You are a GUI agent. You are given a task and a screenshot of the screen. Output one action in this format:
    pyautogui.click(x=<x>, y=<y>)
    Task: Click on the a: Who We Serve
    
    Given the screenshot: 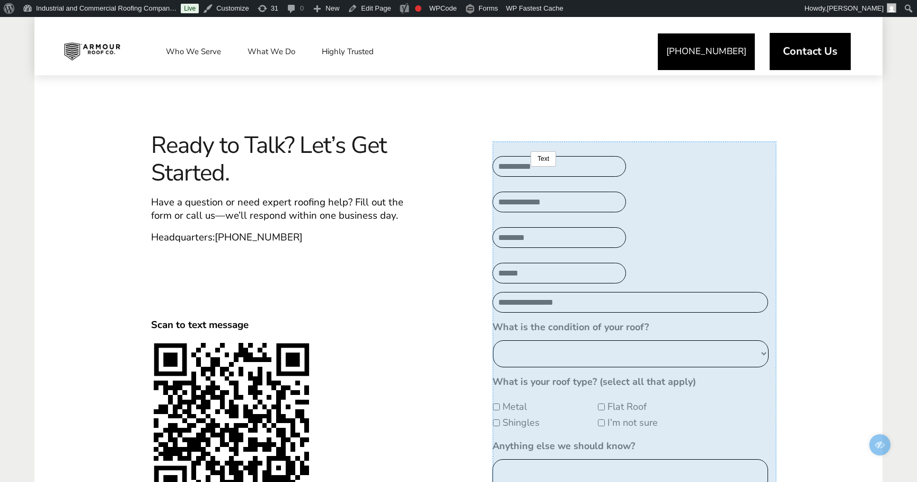 What is the action you would take?
    pyautogui.click(x=194, y=51)
    